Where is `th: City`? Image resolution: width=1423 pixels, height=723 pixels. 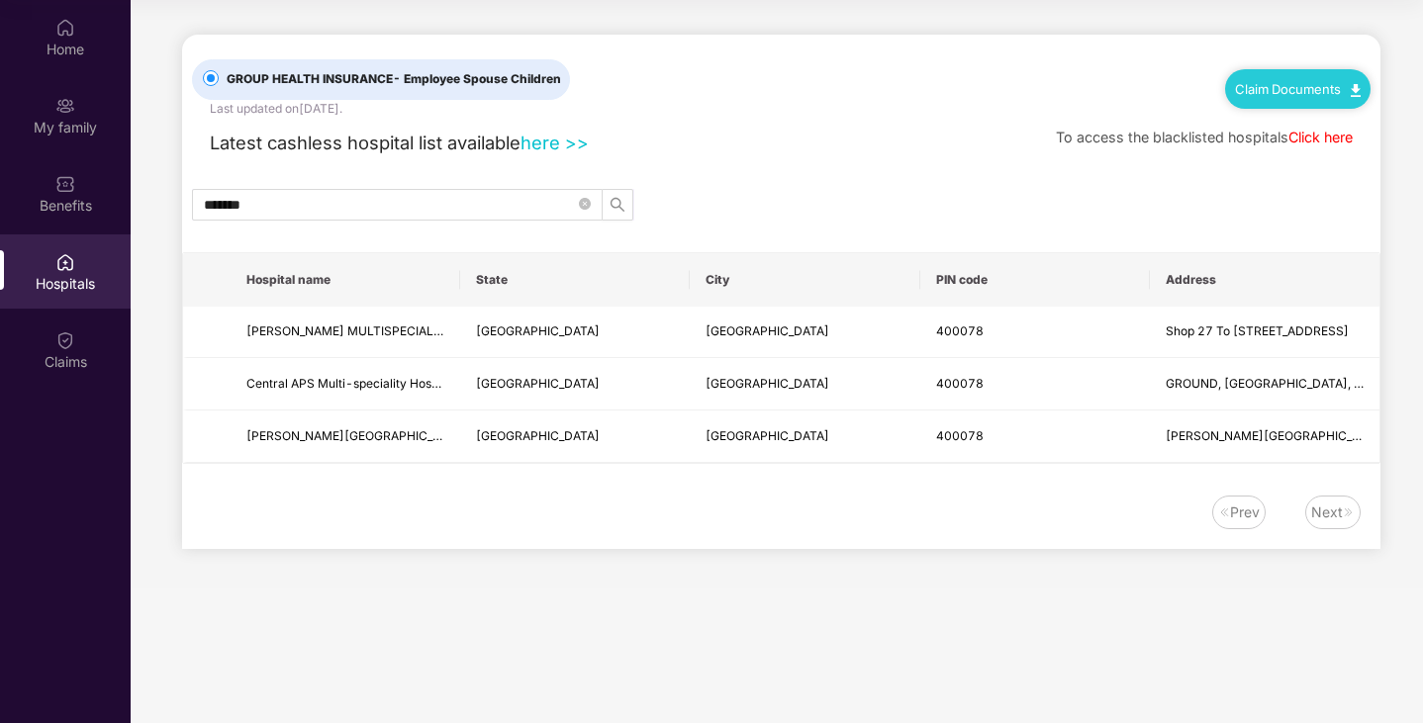
th: City is located at coordinates (804, 280).